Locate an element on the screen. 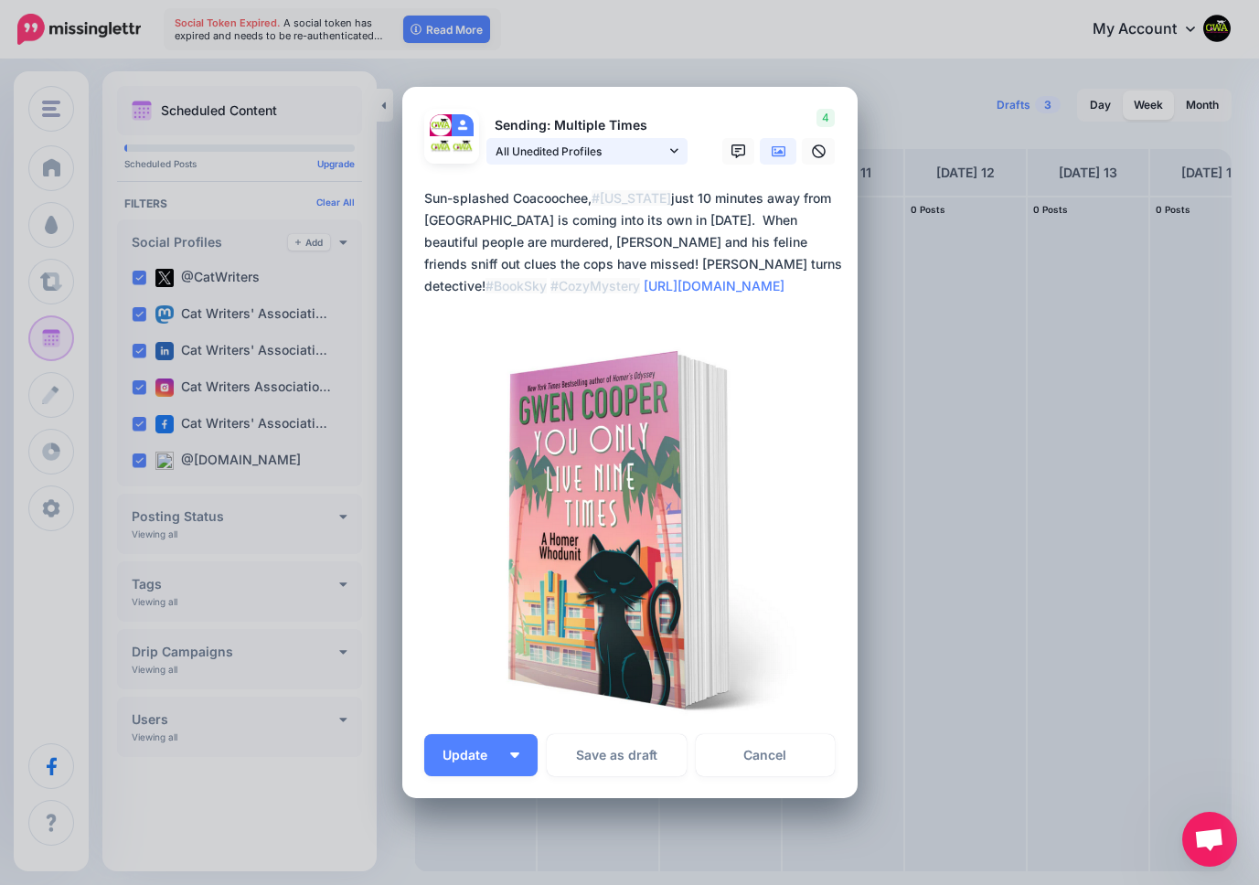 Image resolution: width=1259 pixels, height=885 pixels. span: Update is located at coordinates (472, 755).